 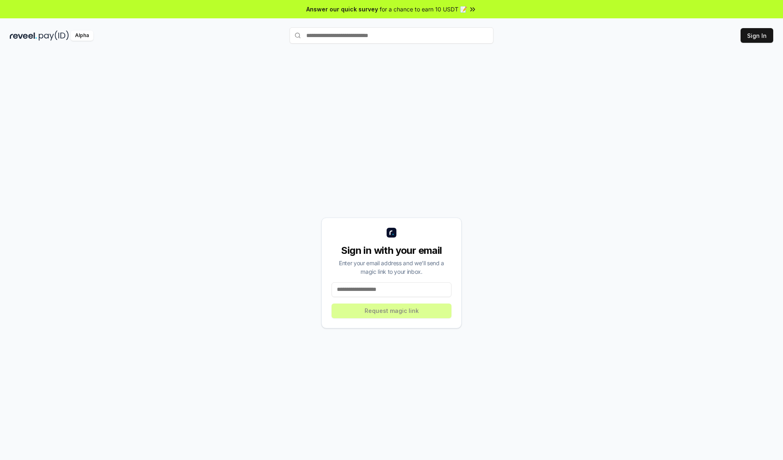 I want to click on button: Sign In, so click(x=757, y=35).